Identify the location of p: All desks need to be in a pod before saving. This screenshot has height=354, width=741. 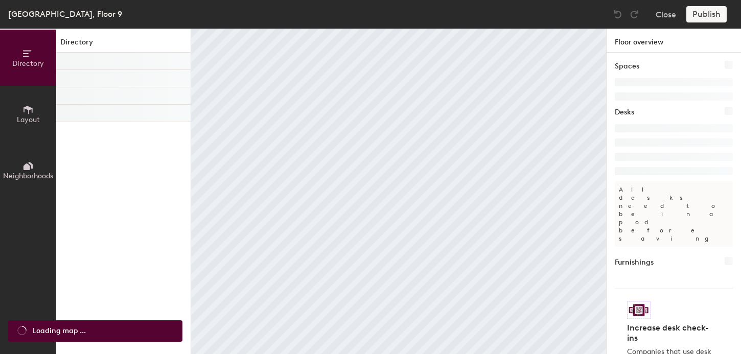
(674, 214).